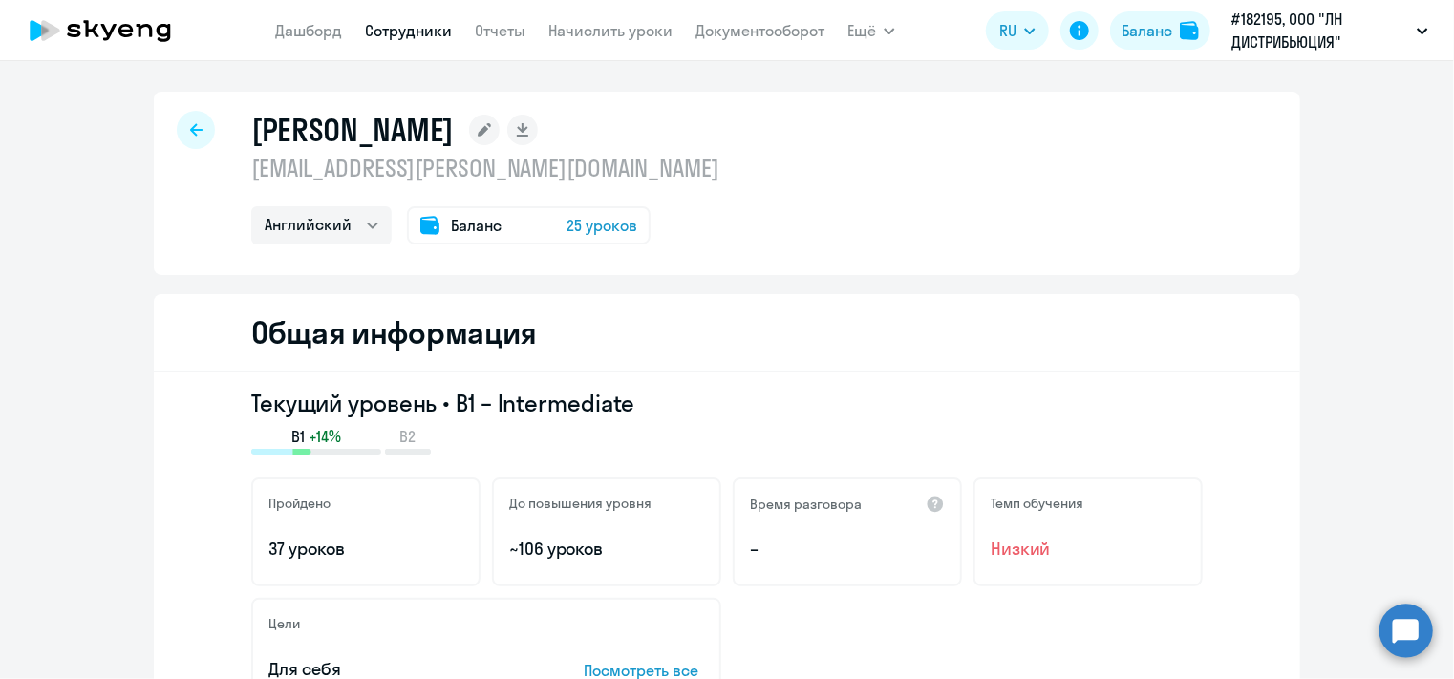 This screenshot has height=679, width=1454. What do you see at coordinates (580, 503) in the screenshot?
I see `h5: До повышения уровня` at bounding box center [580, 503].